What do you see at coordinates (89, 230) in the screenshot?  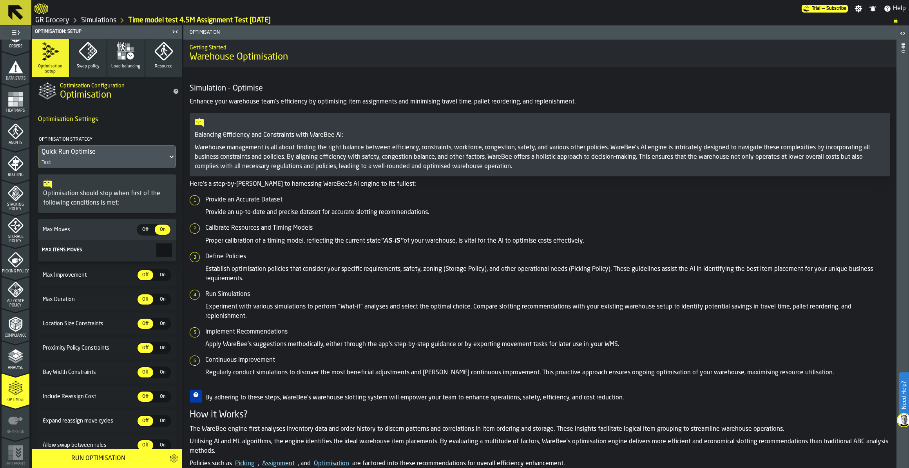 I see `span: Max Moves` at bounding box center [89, 230].